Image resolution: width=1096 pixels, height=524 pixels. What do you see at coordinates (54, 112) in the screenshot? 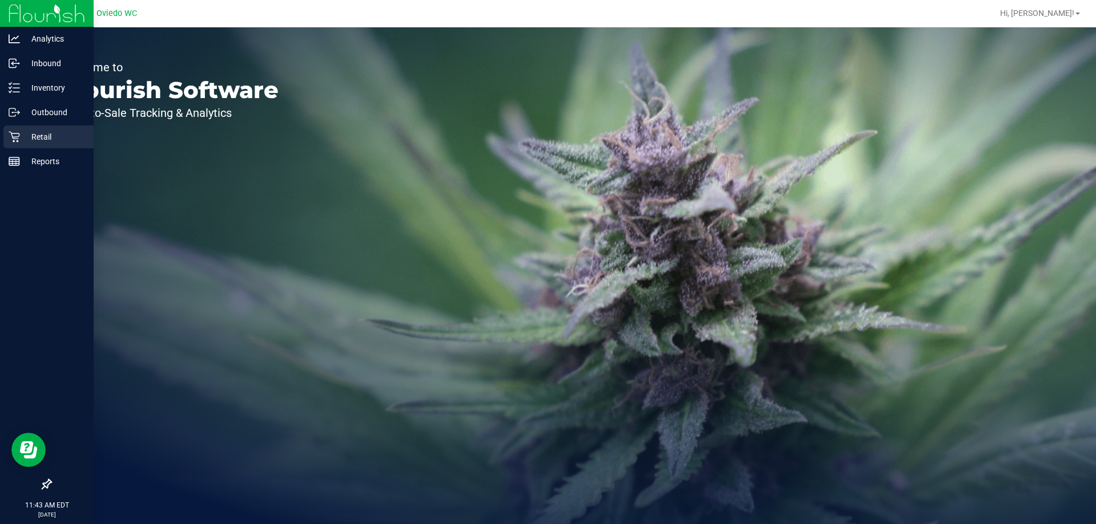
I see `p: Outbound` at bounding box center [54, 112].